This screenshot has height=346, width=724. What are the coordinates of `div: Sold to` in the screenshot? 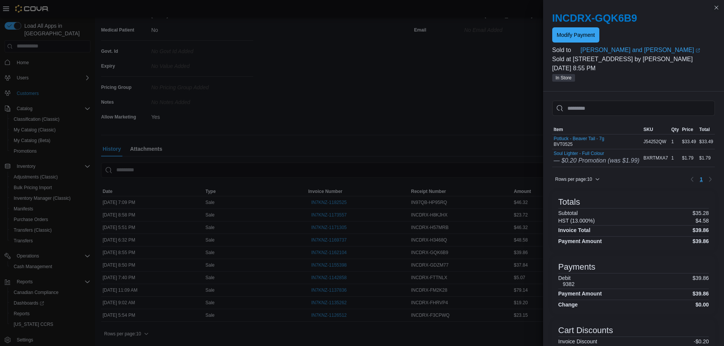 It's located at (565, 50).